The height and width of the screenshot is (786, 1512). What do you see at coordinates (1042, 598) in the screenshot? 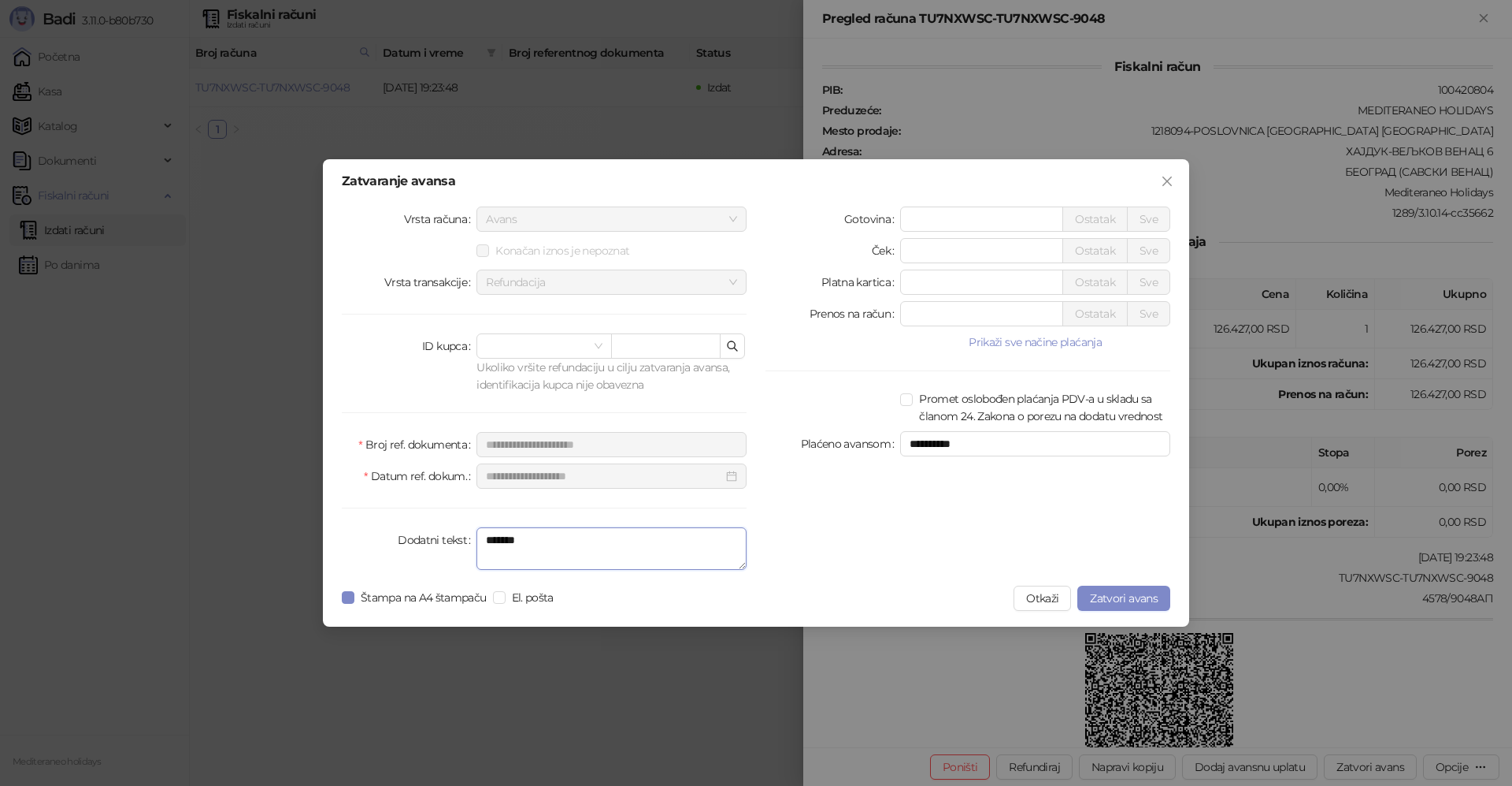
I see `button: Otkaži` at bounding box center [1042, 598].